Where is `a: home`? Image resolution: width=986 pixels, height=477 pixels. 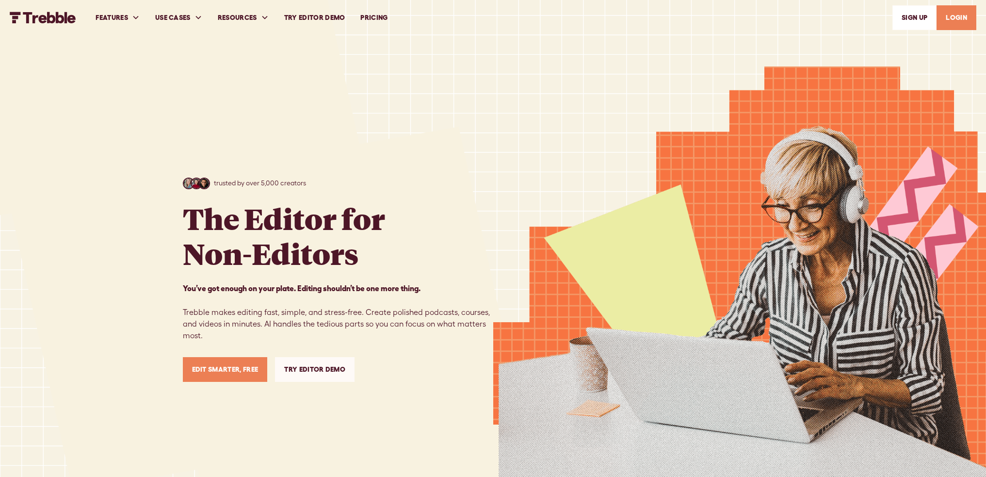 a: home is located at coordinates (43, 17).